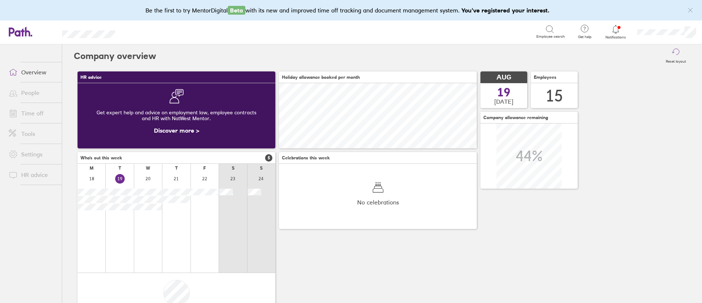 Image resolution: width=702 pixels, height=303 pixels. I want to click on span: No celebrations, so click(378, 202).